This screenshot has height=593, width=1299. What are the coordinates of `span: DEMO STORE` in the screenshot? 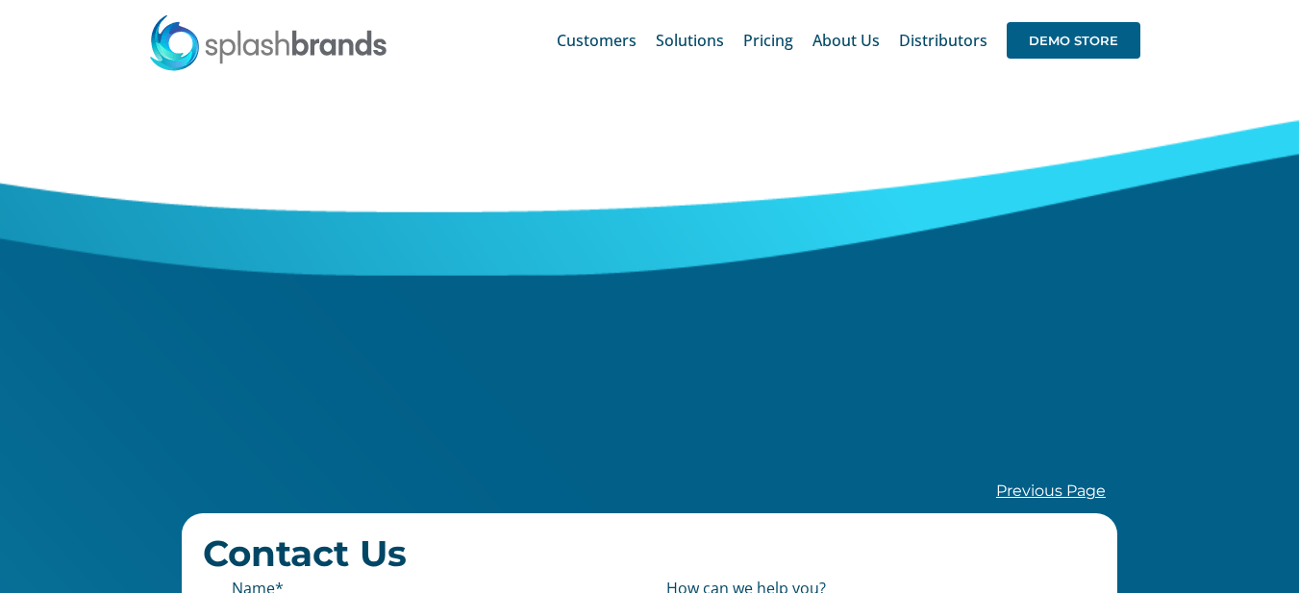 It's located at (1073, 40).